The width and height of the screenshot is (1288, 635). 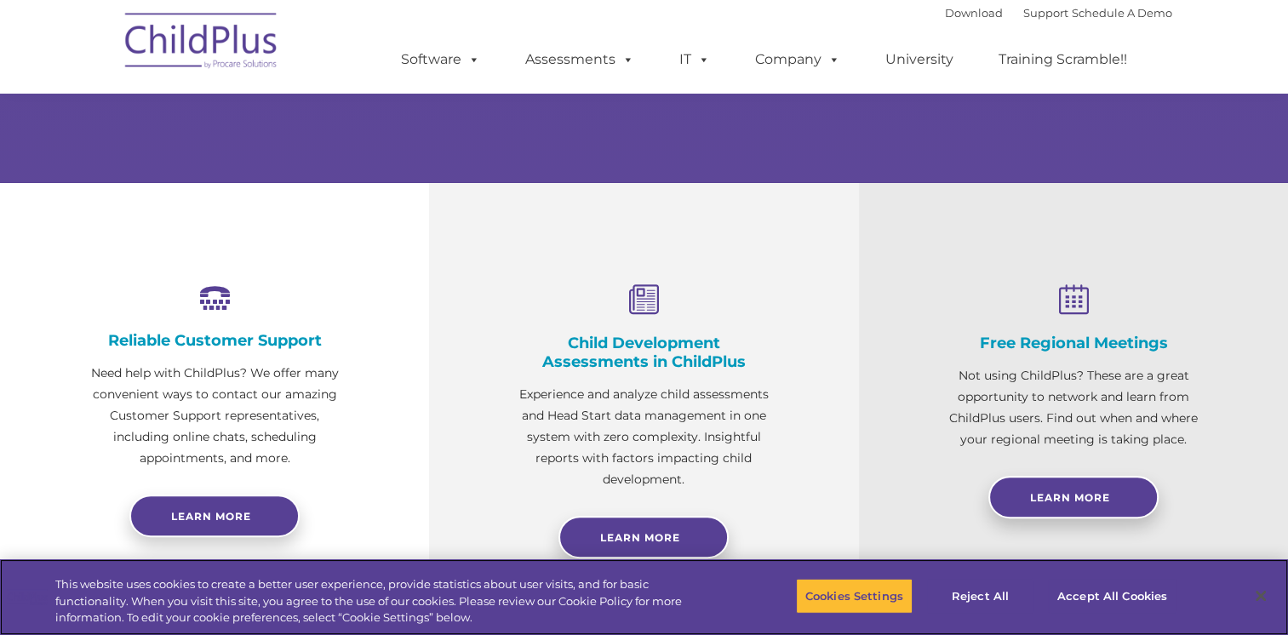 I want to click on a: Company, so click(x=798, y=60).